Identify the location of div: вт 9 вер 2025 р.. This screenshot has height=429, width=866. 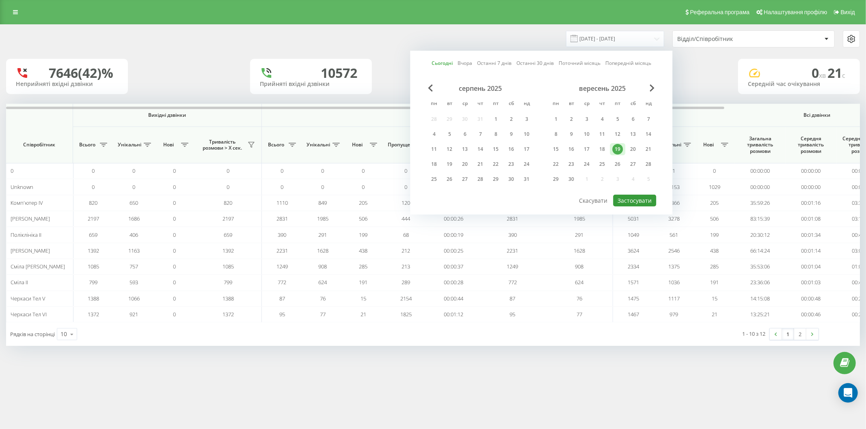
(571, 134).